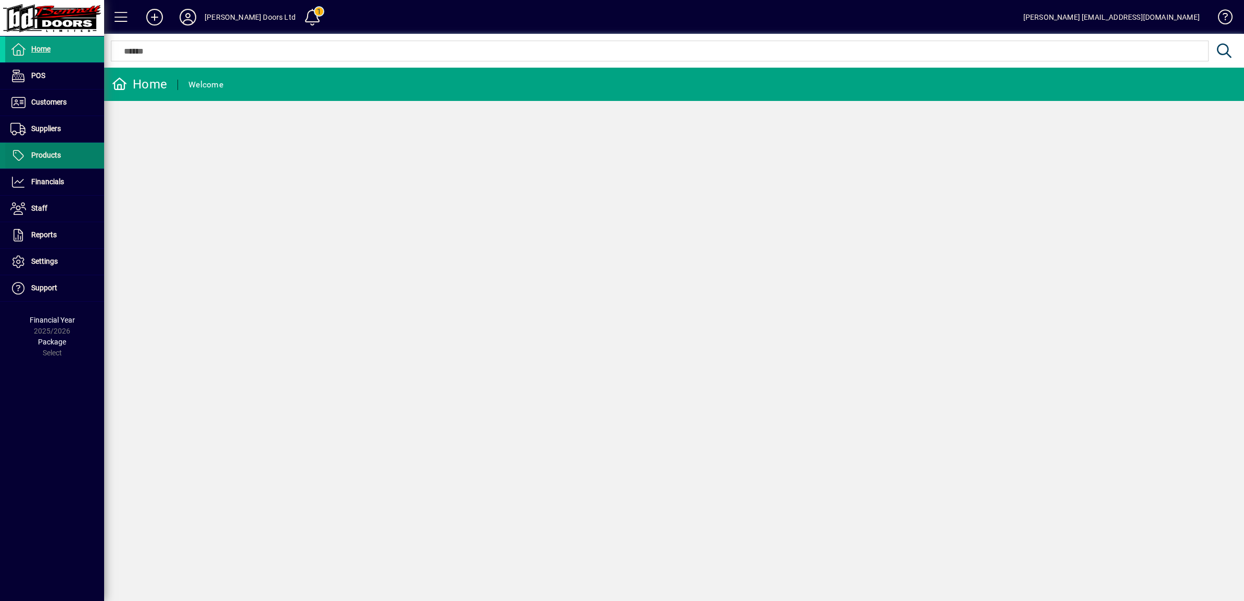 This screenshot has height=601, width=1244. What do you see at coordinates (38, 75) in the screenshot?
I see `span: POS` at bounding box center [38, 75].